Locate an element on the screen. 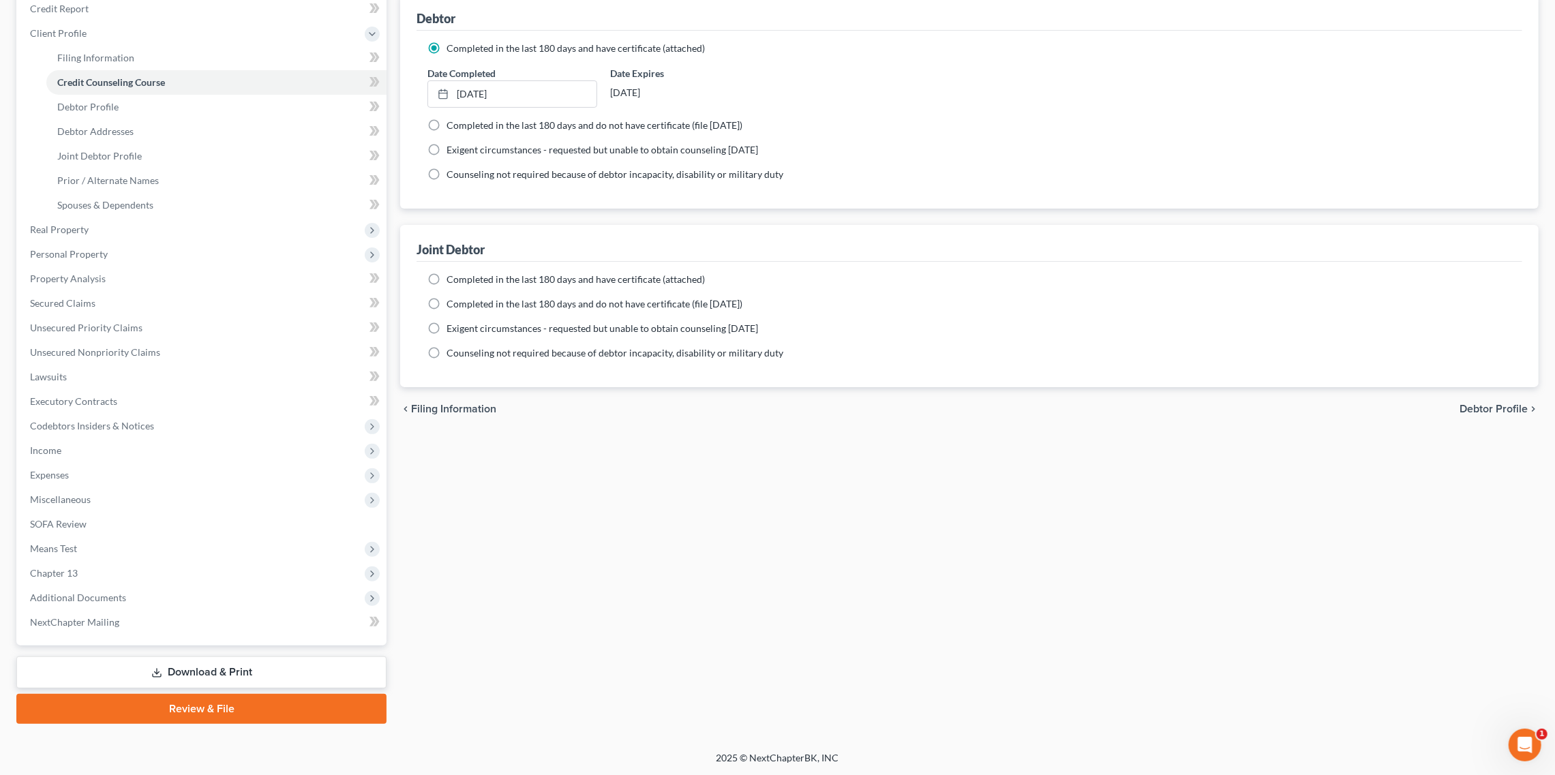  span: Lawsuits is located at coordinates (48, 376).